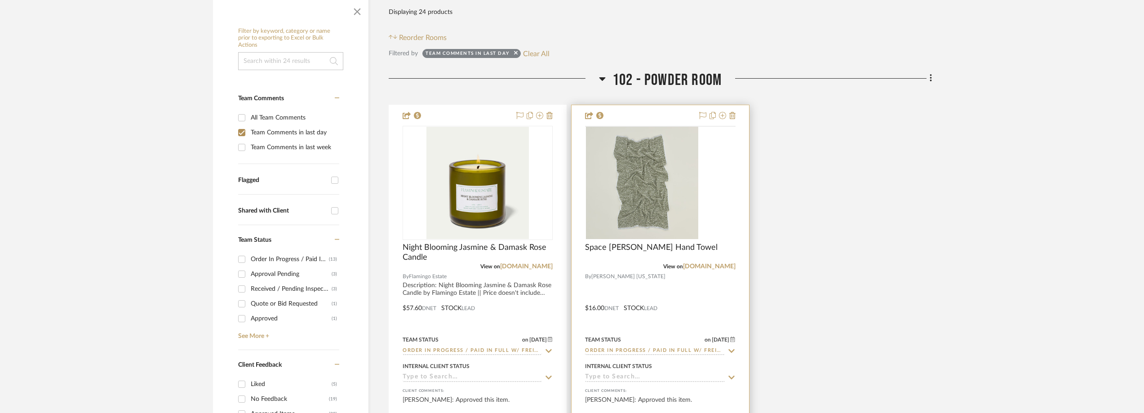 Image resolution: width=1144 pixels, height=413 pixels. I want to click on div: Filtered by, so click(403, 53).